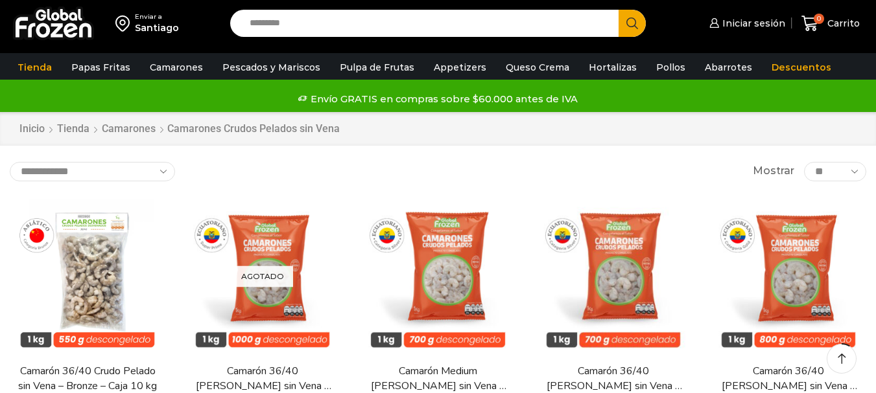 The width and height of the screenshot is (876, 393). I want to click on span: Mostrar, so click(773, 171).